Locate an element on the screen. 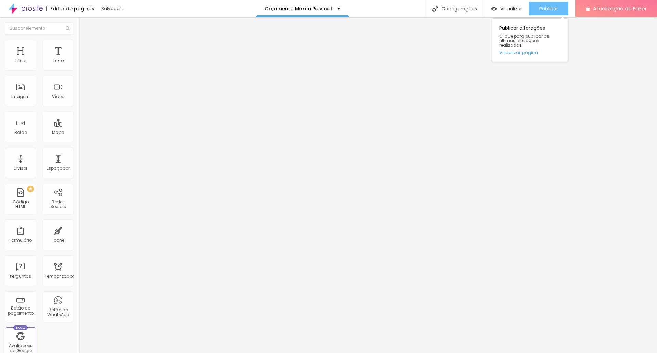  font: Publicar is located at coordinates (548, 9).